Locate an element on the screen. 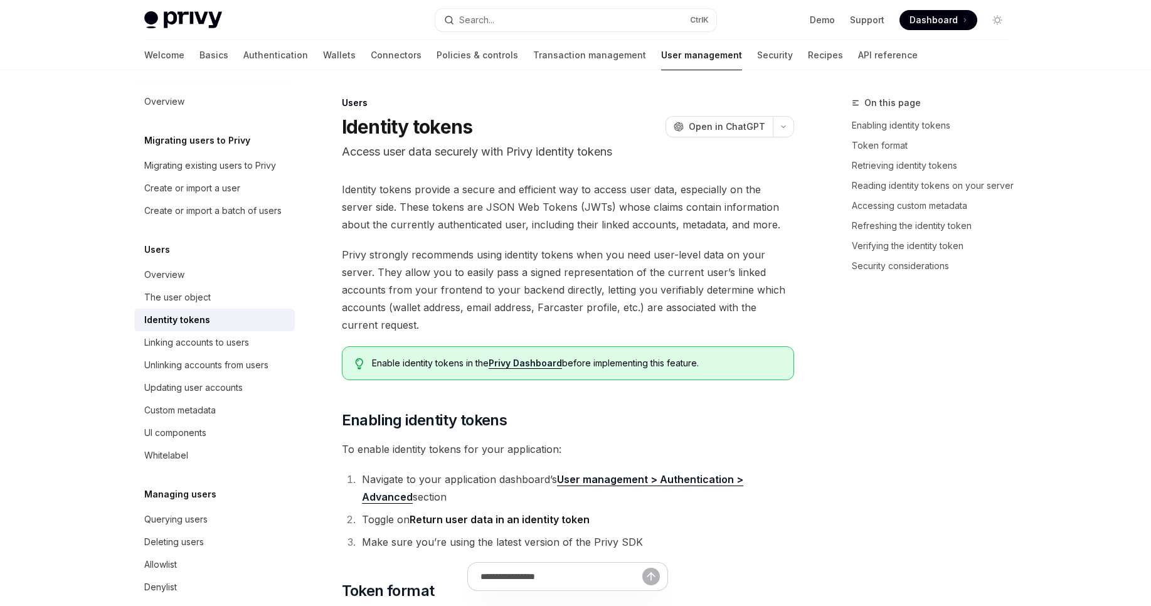 The height and width of the screenshot is (606, 1151). a: Whitelabel is located at coordinates (215, 456).